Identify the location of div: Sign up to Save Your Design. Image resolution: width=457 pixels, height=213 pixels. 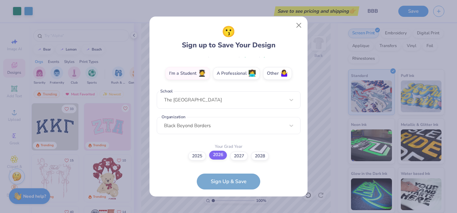
(229, 37).